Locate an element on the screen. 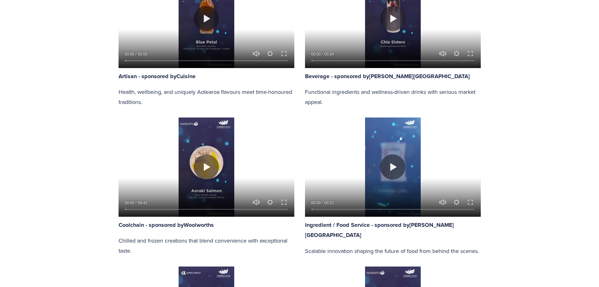 The height and width of the screenshot is (287, 599). p: Health, wellbeing, and uniquely Aotearoa flavours meet time-honoured traditions. is located at coordinates (206, 97).